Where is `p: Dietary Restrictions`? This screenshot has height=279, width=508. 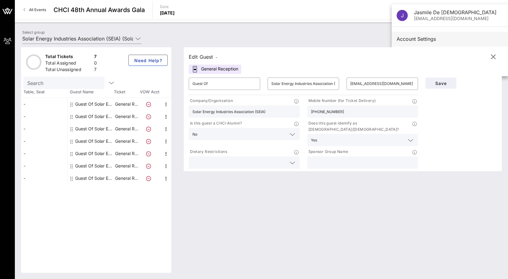
p: Dietary Restrictions is located at coordinates (208, 152).